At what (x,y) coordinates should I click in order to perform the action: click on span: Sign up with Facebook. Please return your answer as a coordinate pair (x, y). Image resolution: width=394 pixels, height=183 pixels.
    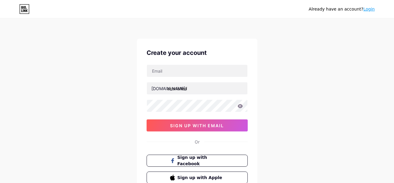
    Looking at the image, I should click on (201, 160).